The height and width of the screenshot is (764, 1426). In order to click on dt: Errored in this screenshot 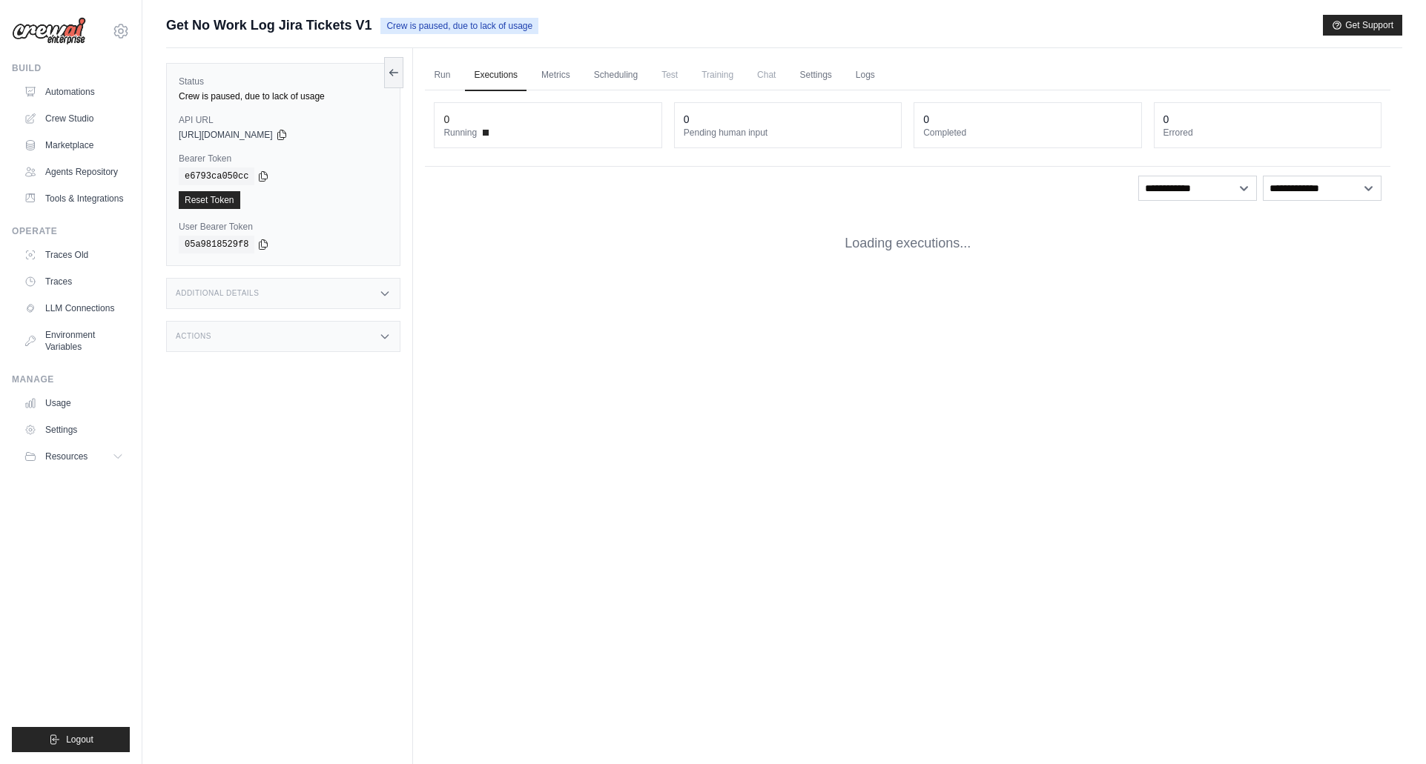, I will do `click(1267, 133)`.